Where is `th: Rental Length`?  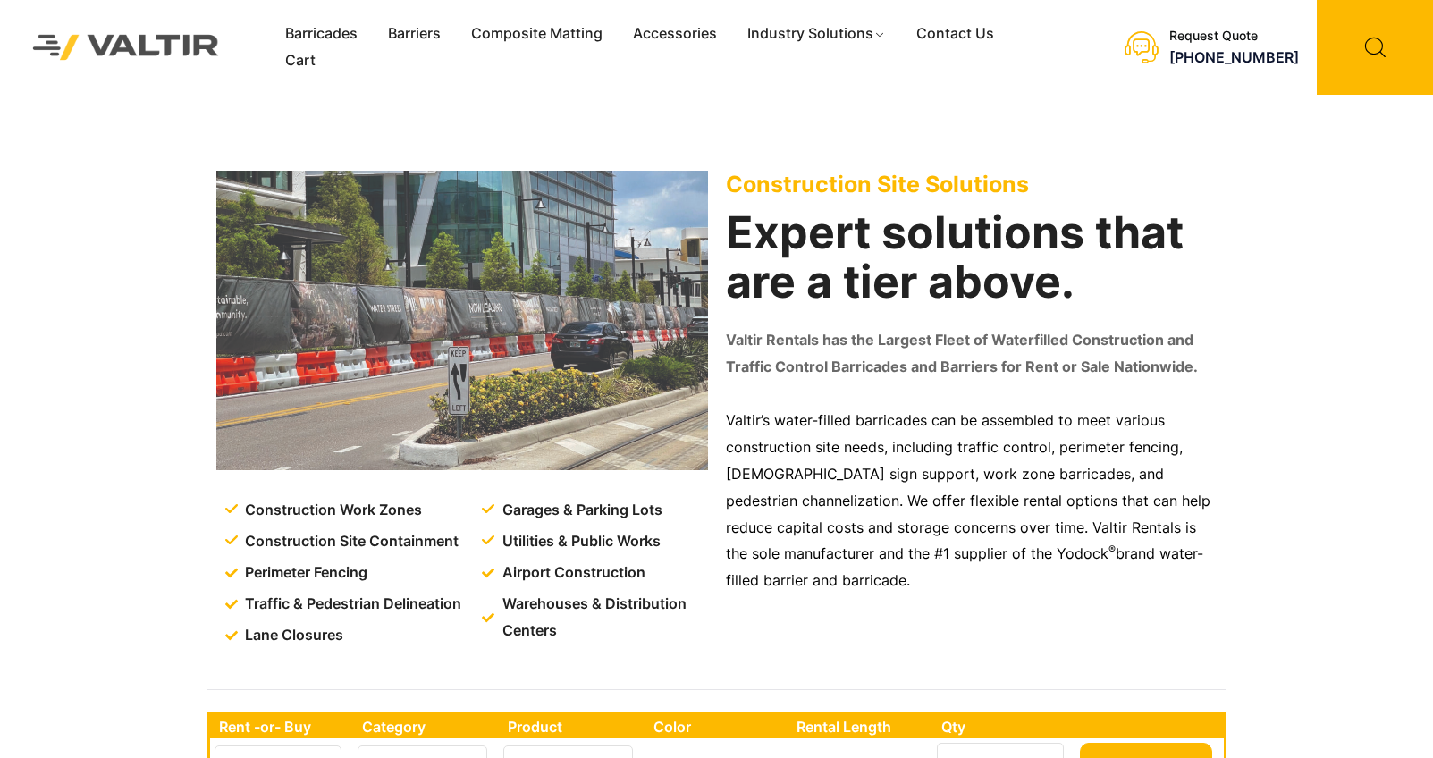
th: Rental Length is located at coordinates (860, 727).